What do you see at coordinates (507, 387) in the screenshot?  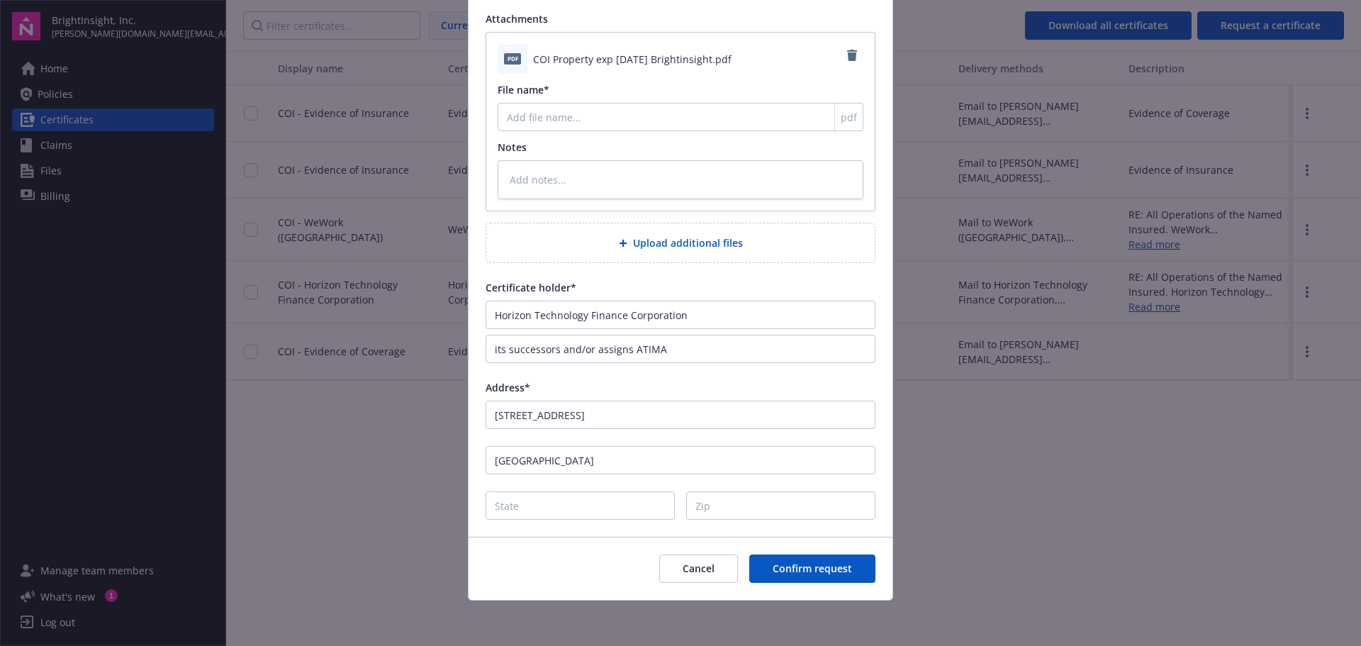 I see `span: Address*` at bounding box center [507, 387].